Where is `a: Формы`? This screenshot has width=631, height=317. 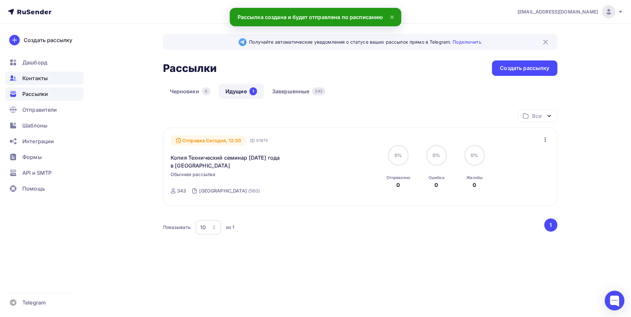 a: Формы is located at coordinates (44, 157).